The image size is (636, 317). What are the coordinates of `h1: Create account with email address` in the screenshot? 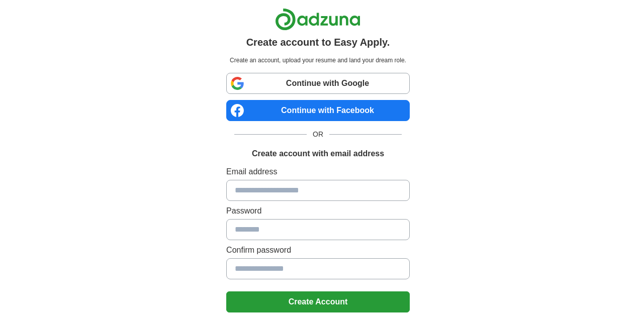 It's located at (318, 154).